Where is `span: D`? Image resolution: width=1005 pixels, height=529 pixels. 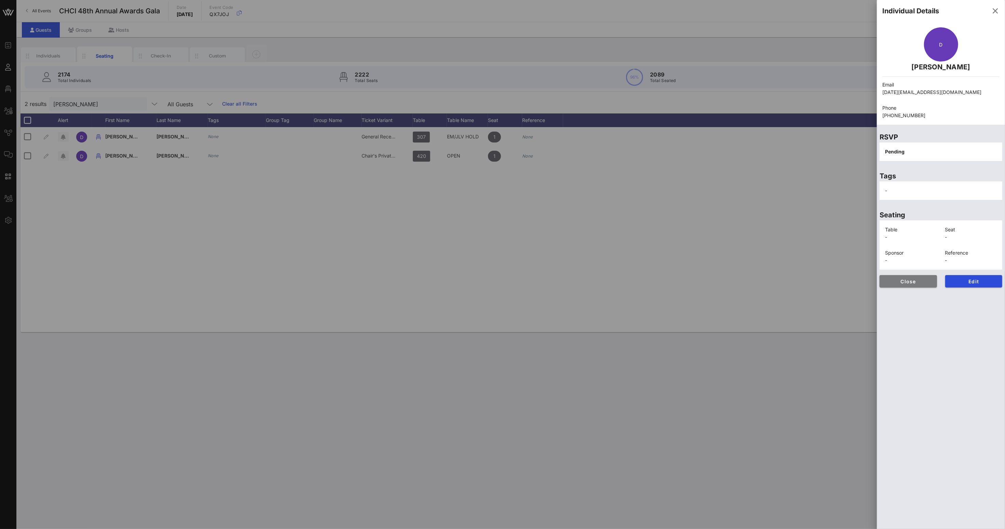
span: D is located at coordinates (941, 44).